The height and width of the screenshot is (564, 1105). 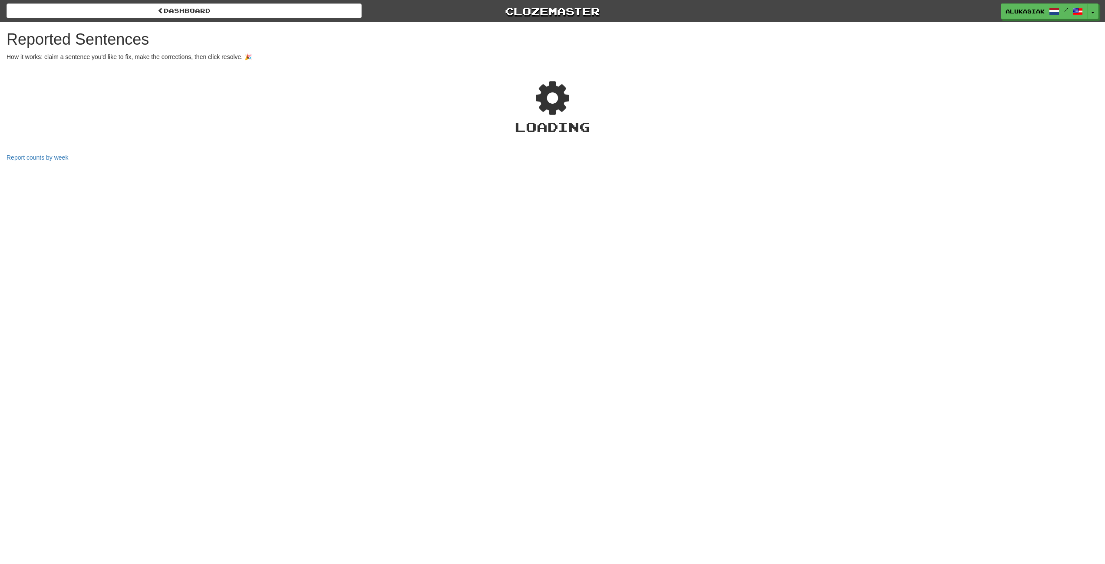 I want to click on div: Loading, so click(x=552, y=127).